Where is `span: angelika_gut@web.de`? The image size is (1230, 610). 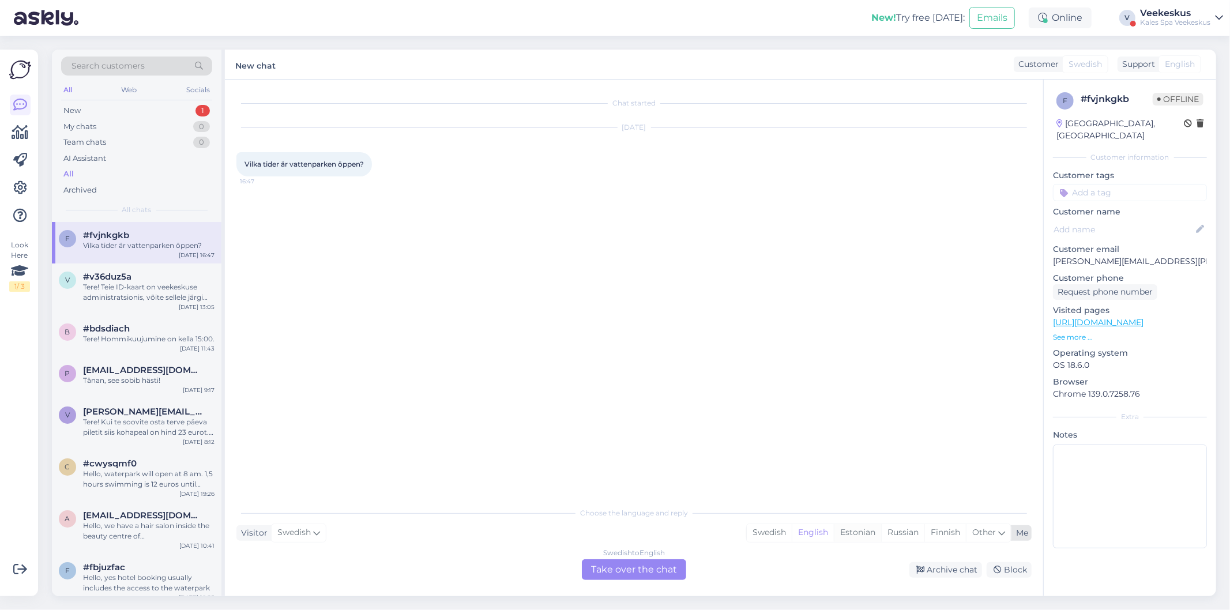 span: angelika_gut@web.de is located at coordinates (143, 516).